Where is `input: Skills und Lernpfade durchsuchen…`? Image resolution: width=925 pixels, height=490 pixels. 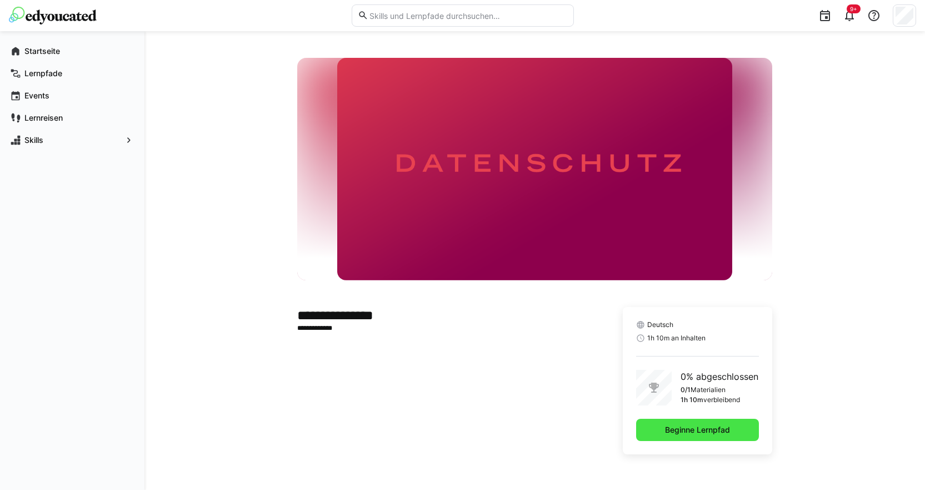
input: Skills und Lernpfade durchsuchen… is located at coordinates (468, 16).